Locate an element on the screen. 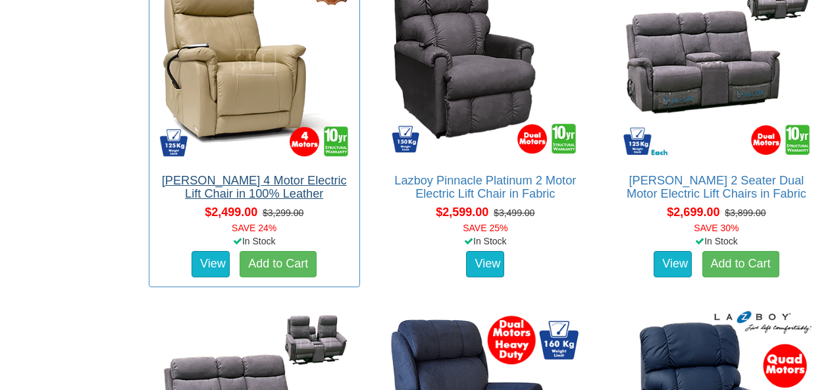  del: $3,499.00 is located at coordinates (514, 213).